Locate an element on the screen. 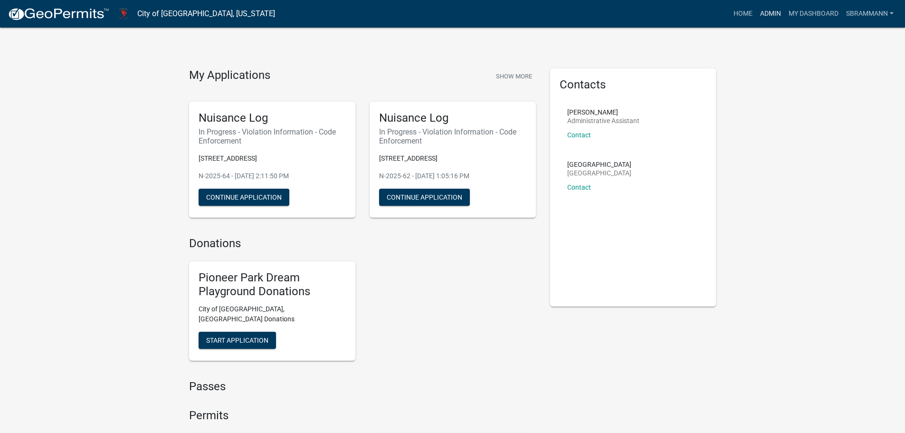 The image size is (905, 433). img: City of Harlan, Iowa is located at coordinates (123, 13).